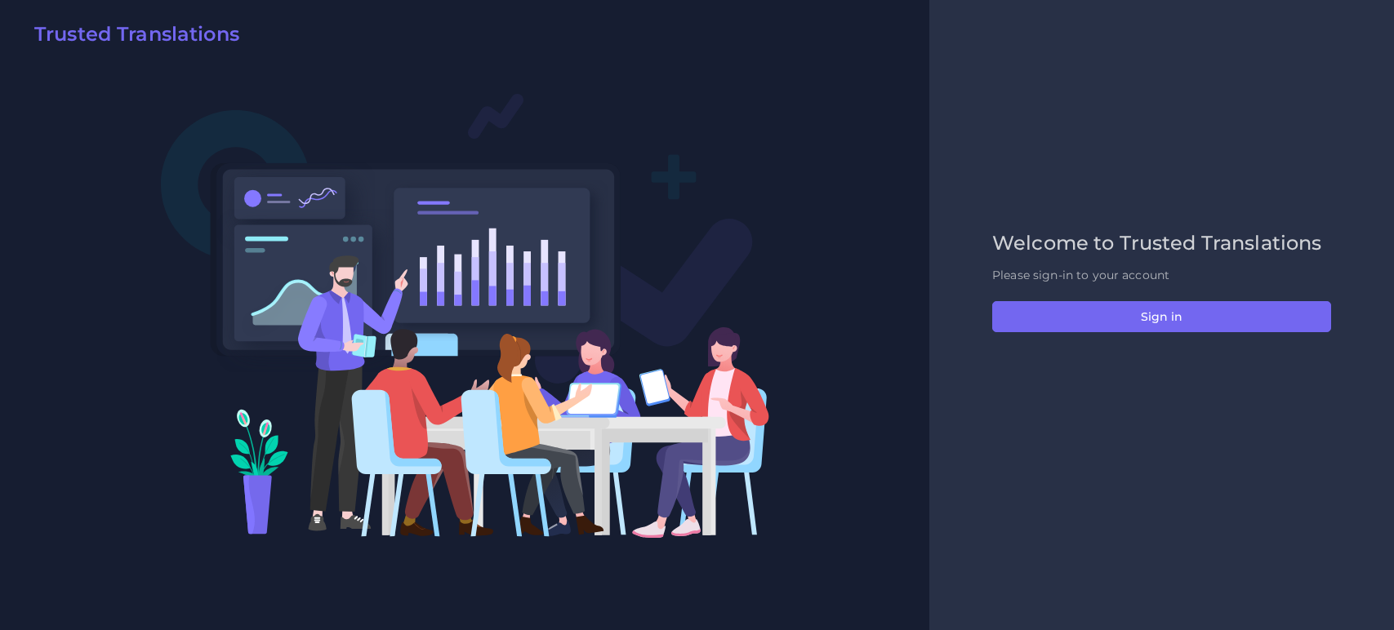 Image resolution: width=1394 pixels, height=630 pixels. Describe the element at coordinates (1161, 275) in the screenshot. I see `p: Please sign-in to your account` at that location.